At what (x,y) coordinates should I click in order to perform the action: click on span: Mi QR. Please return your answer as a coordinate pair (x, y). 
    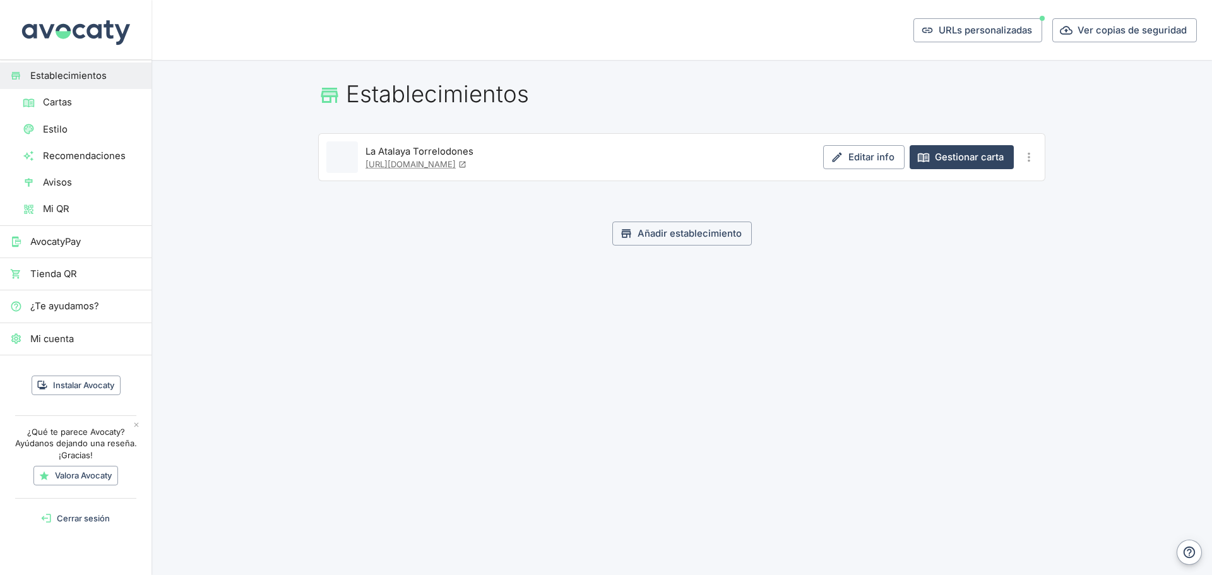
    Looking at the image, I should click on (92, 209).